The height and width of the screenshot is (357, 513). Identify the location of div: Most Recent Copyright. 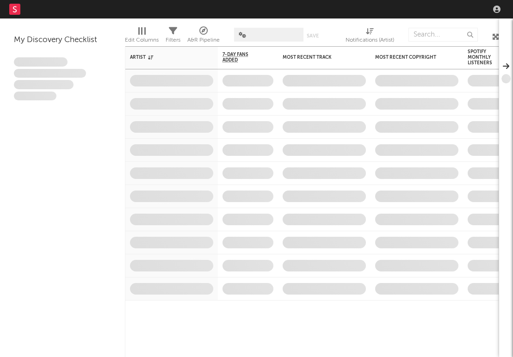
(410, 57).